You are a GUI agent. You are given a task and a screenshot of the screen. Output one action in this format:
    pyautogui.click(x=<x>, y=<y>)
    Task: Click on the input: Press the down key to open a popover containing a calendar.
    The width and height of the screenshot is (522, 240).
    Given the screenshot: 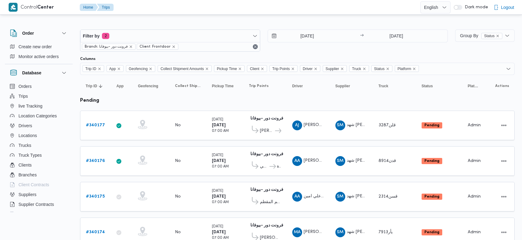 What is the action you would take?
    pyautogui.click(x=303, y=36)
    